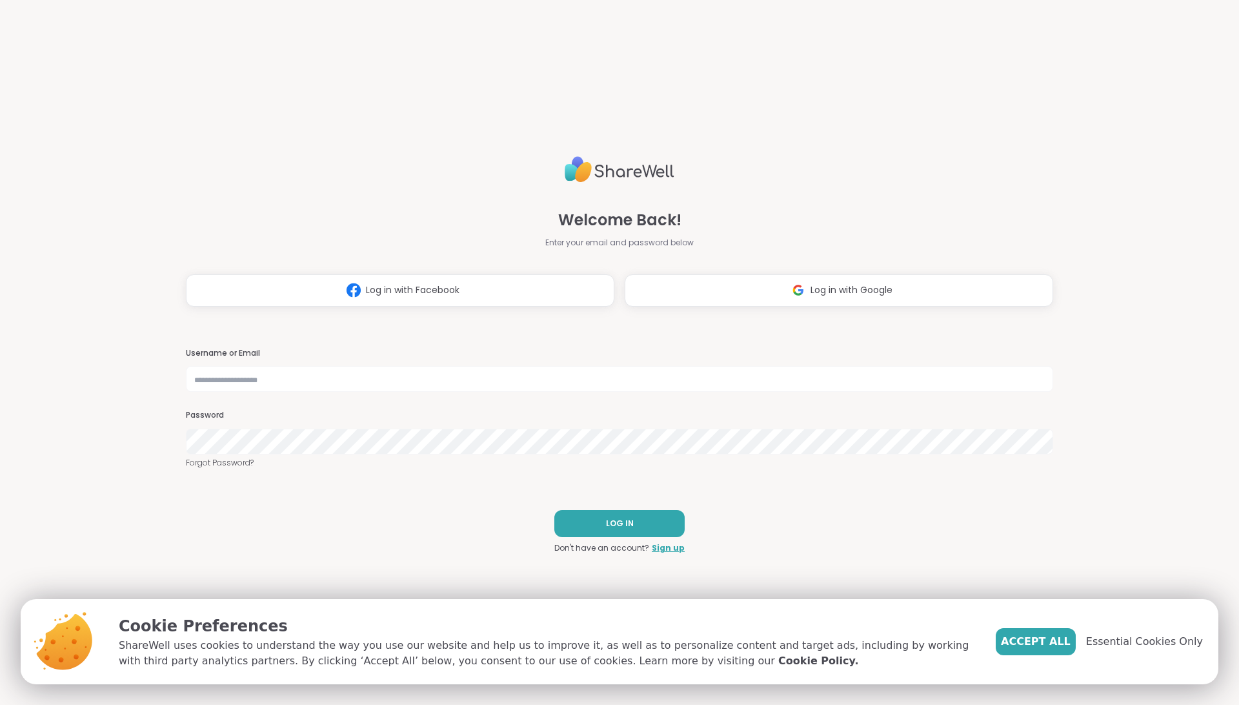 Image resolution: width=1239 pixels, height=705 pixels. Describe the element at coordinates (400, 290) in the screenshot. I see `button: Log in with Facebook` at that location.